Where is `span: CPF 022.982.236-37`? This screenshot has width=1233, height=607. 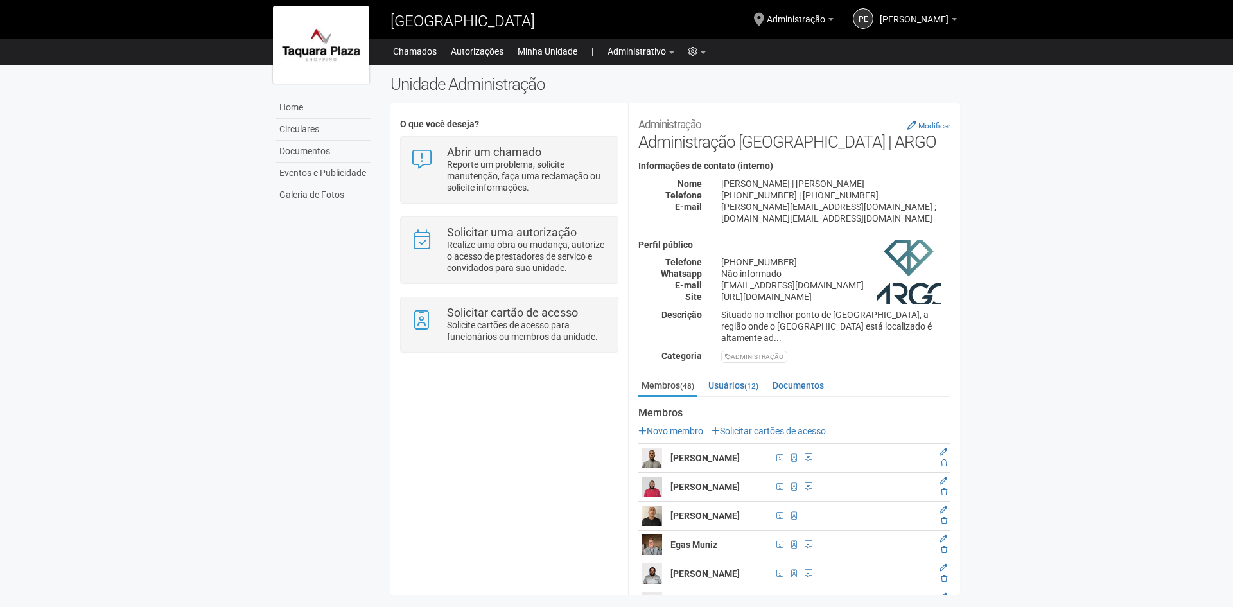 span: CPF 022.982.236-37 is located at coordinates (780, 487).